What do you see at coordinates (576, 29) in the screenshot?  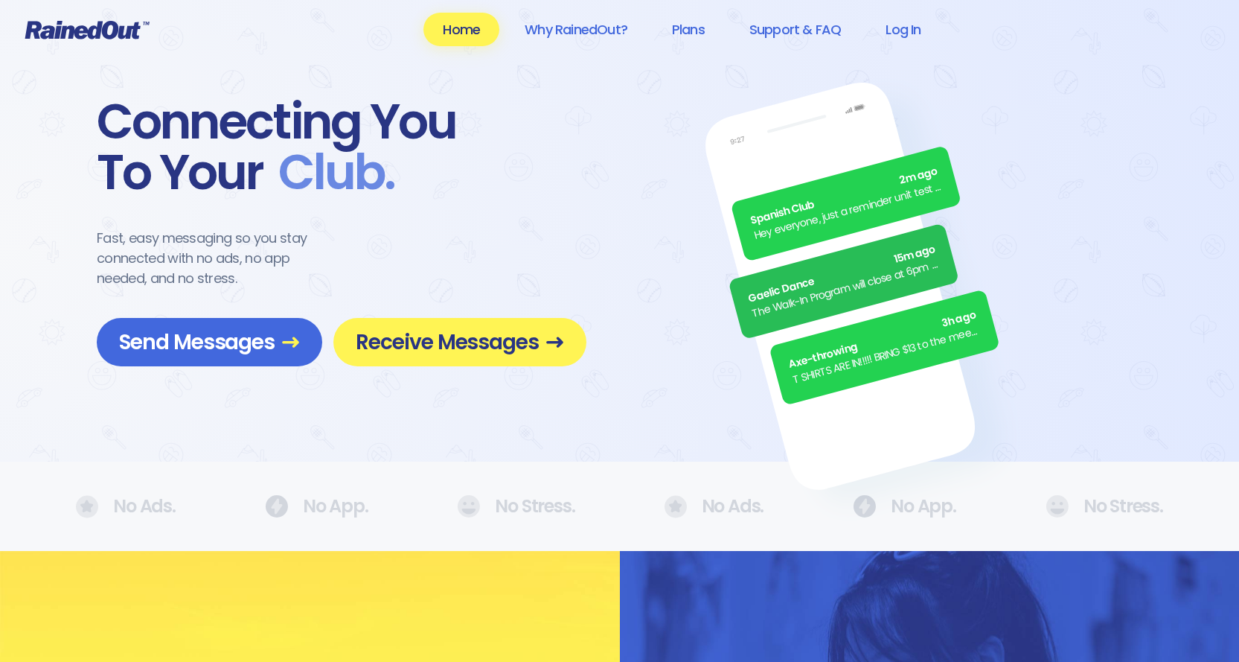 I see `a: Why RainedOut?` at bounding box center [576, 29].